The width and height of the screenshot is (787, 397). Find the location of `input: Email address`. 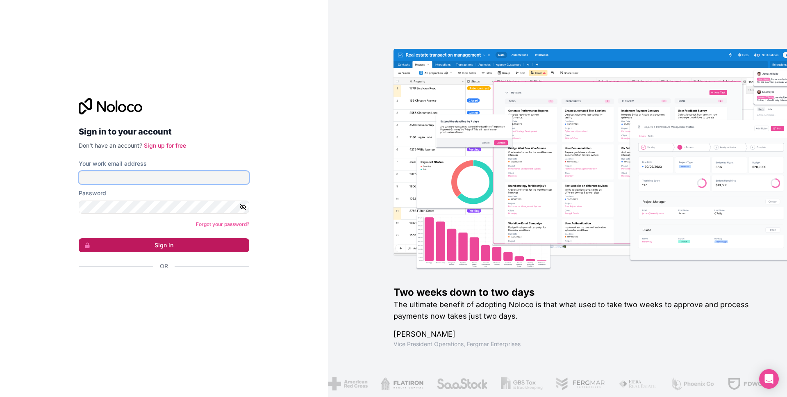

input: Email address is located at coordinates (164, 178).